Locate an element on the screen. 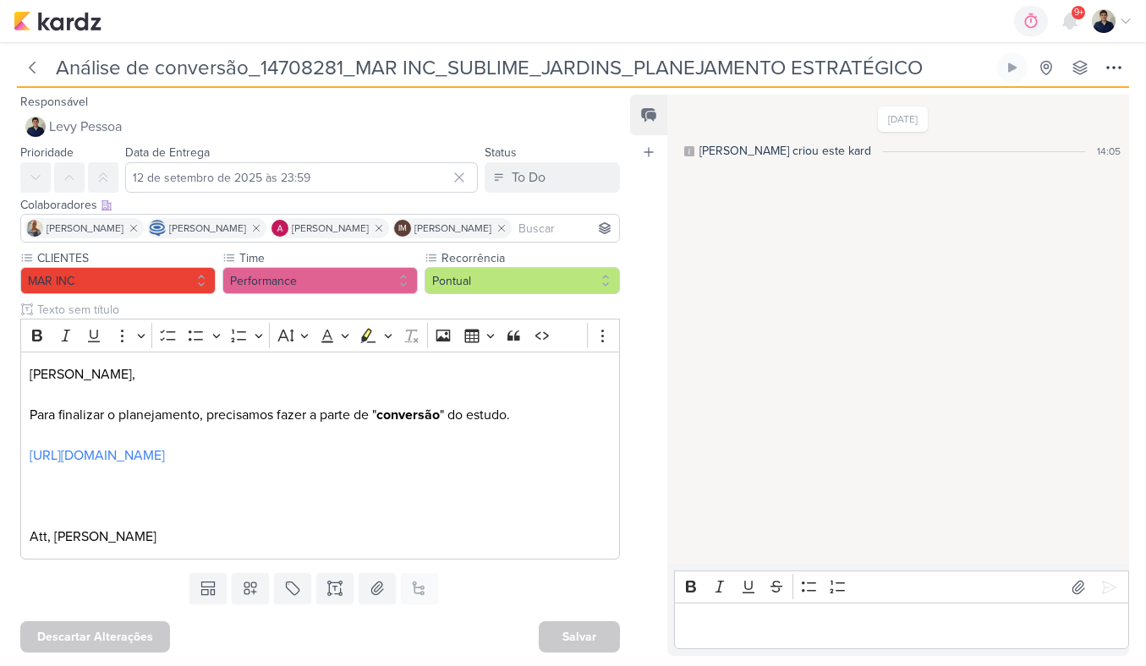  input: Select a date is located at coordinates (301, 178).